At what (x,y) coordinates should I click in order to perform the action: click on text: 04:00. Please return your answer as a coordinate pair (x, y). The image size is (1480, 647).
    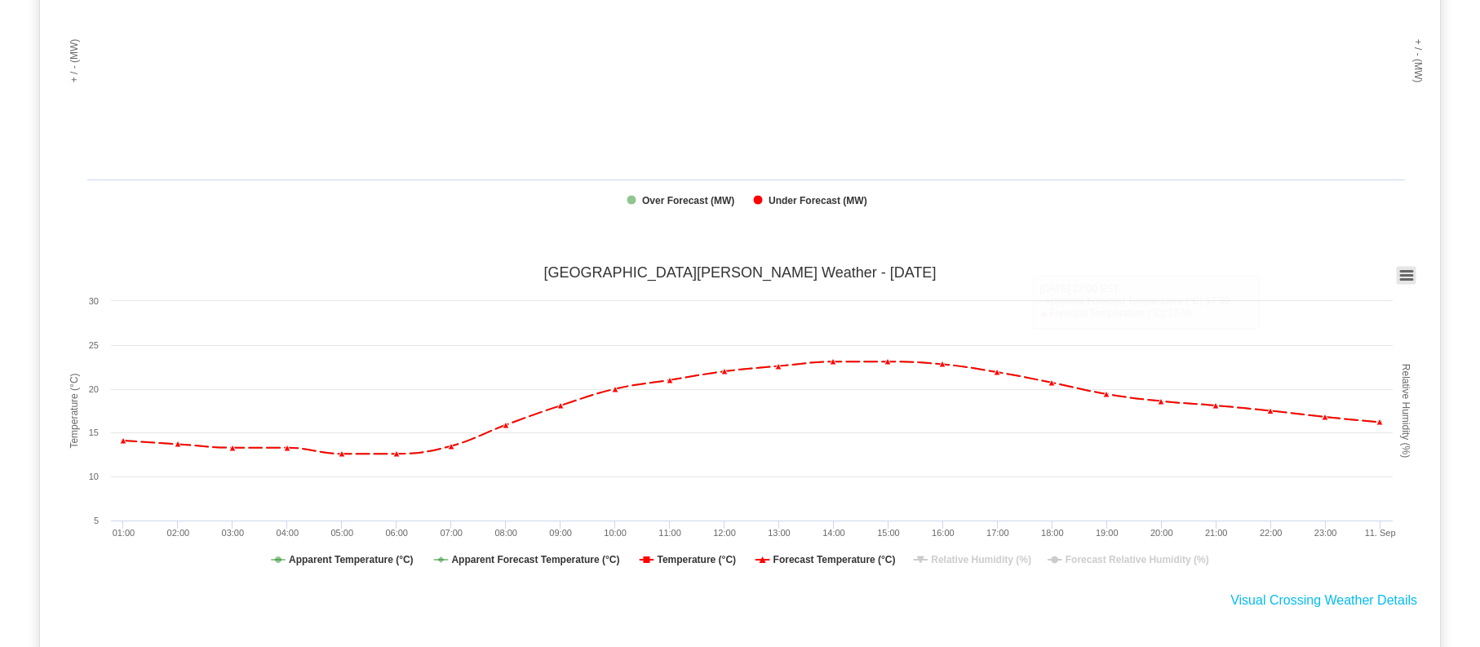
    Looking at the image, I should click on (288, 533).